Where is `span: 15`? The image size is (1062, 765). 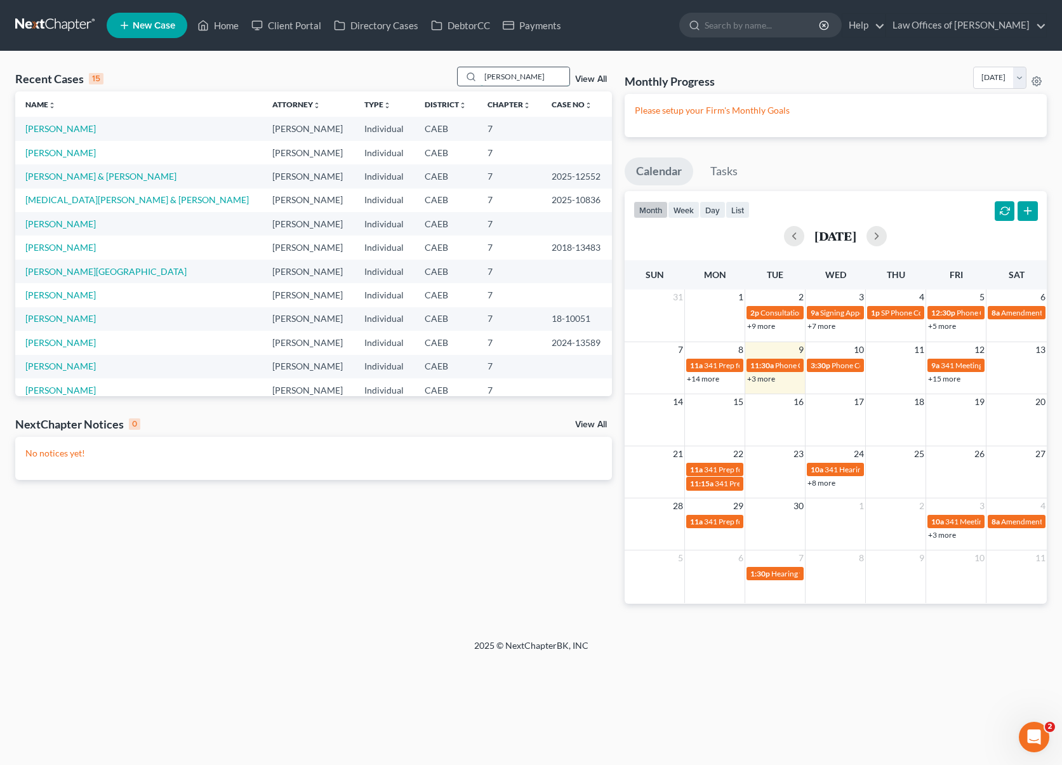
span: 15 is located at coordinates (738, 402).